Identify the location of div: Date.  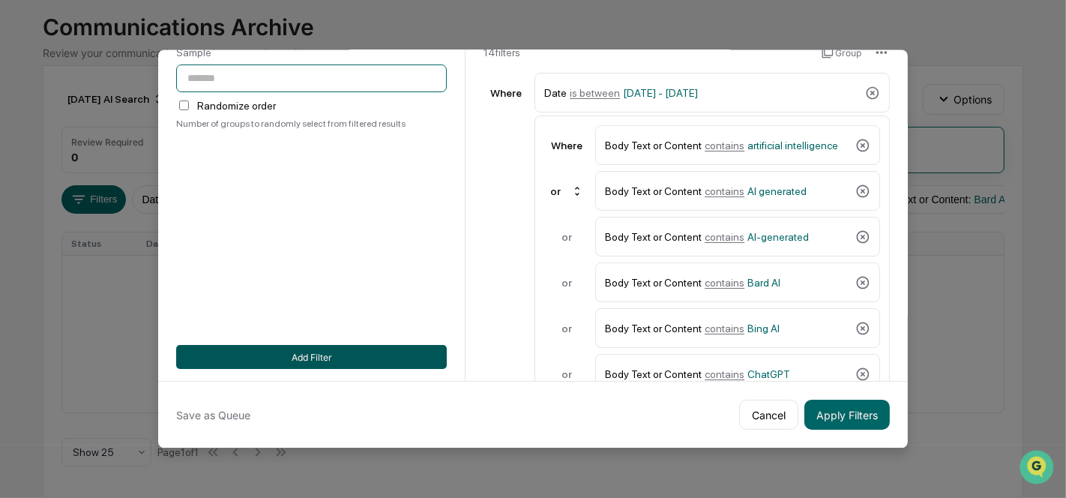
(702, 92).